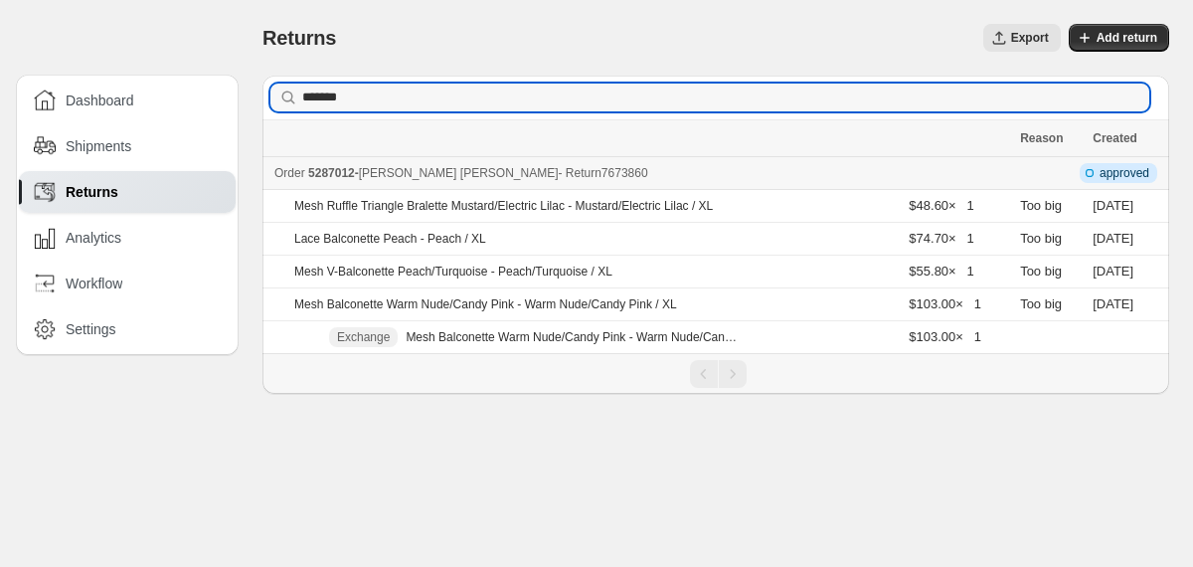 The width and height of the screenshot is (1193, 567). I want to click on span: Add return, so click(1126, 38).